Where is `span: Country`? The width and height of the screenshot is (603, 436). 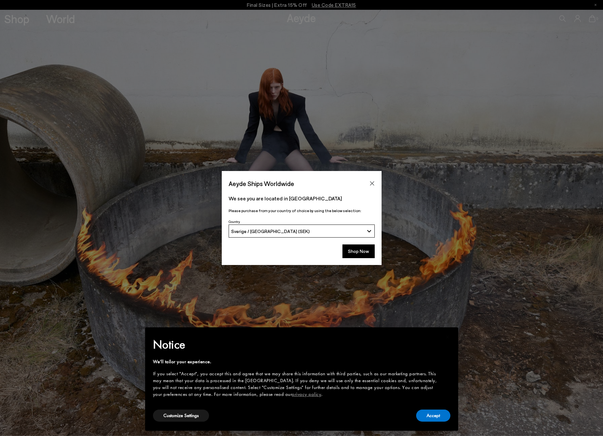 span: Country is located at coordinates (234, 221).